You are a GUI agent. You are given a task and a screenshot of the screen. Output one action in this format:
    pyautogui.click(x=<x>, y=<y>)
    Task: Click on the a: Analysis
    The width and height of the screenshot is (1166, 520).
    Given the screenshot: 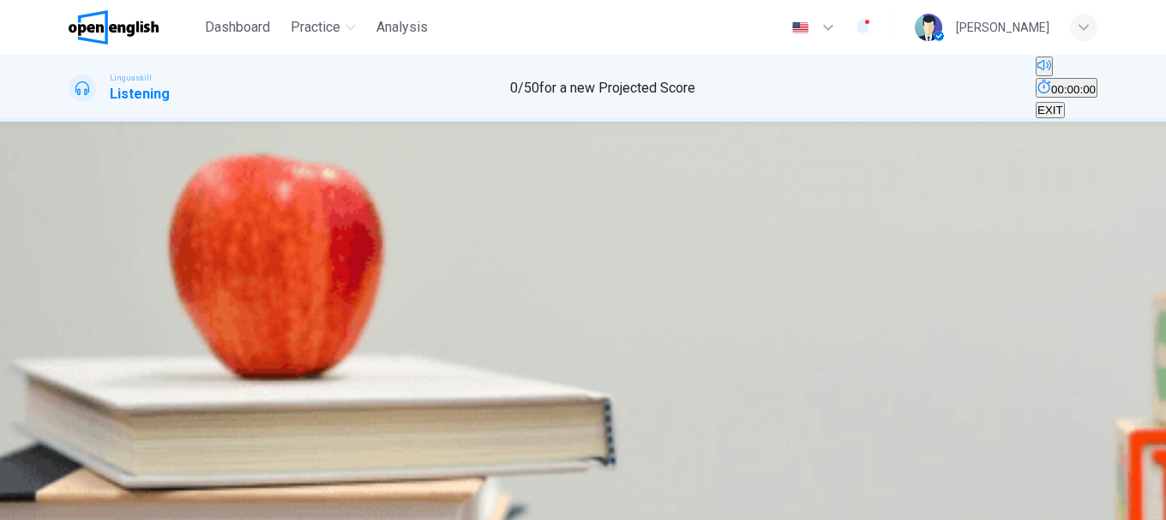 What is the action you would take?
    pyautogui.click(x=402, y=27)
    